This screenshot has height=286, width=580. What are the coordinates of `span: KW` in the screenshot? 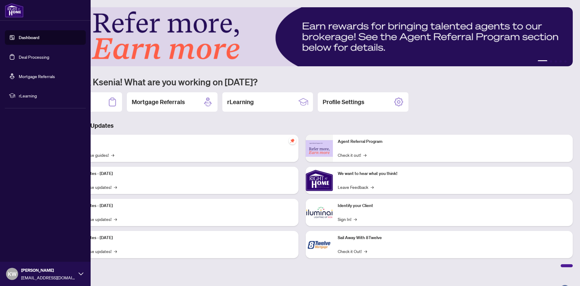 It's located at (12, 273).